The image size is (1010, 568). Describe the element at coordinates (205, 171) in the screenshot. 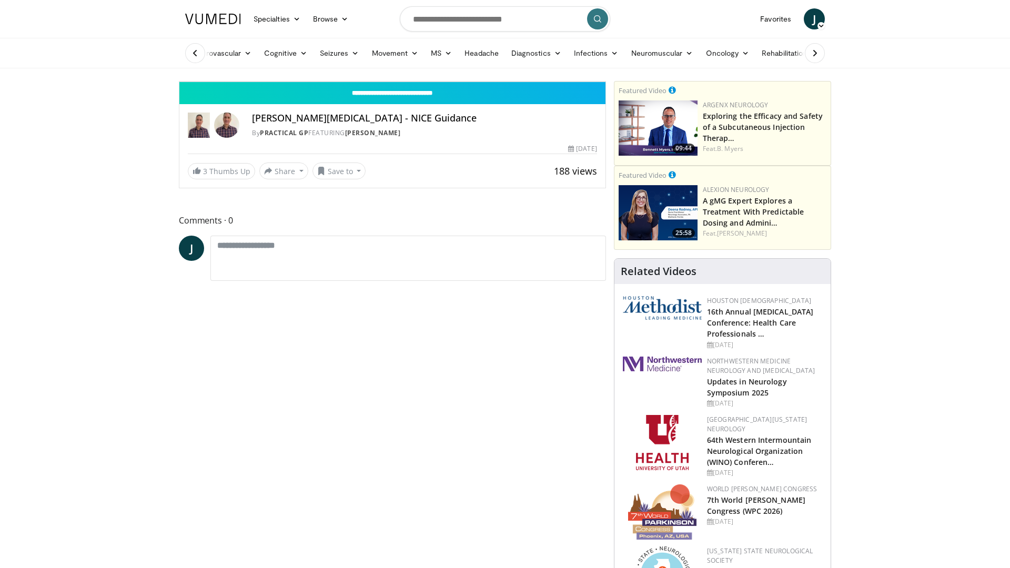

I see `span: 3` at that location.